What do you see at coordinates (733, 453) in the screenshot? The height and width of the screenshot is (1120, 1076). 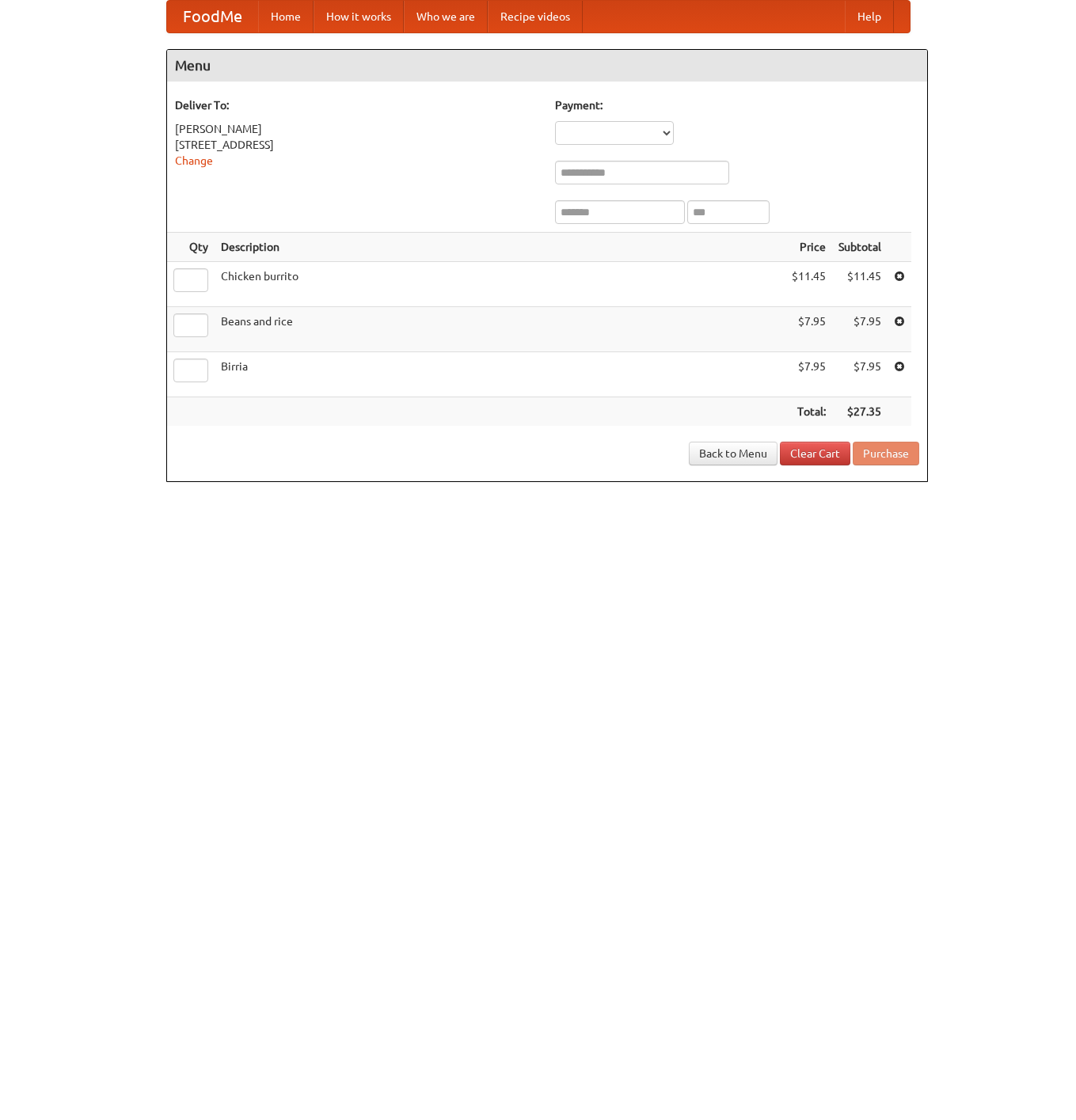 I see `a: Back to Menu` at bounding box center [733, 453].